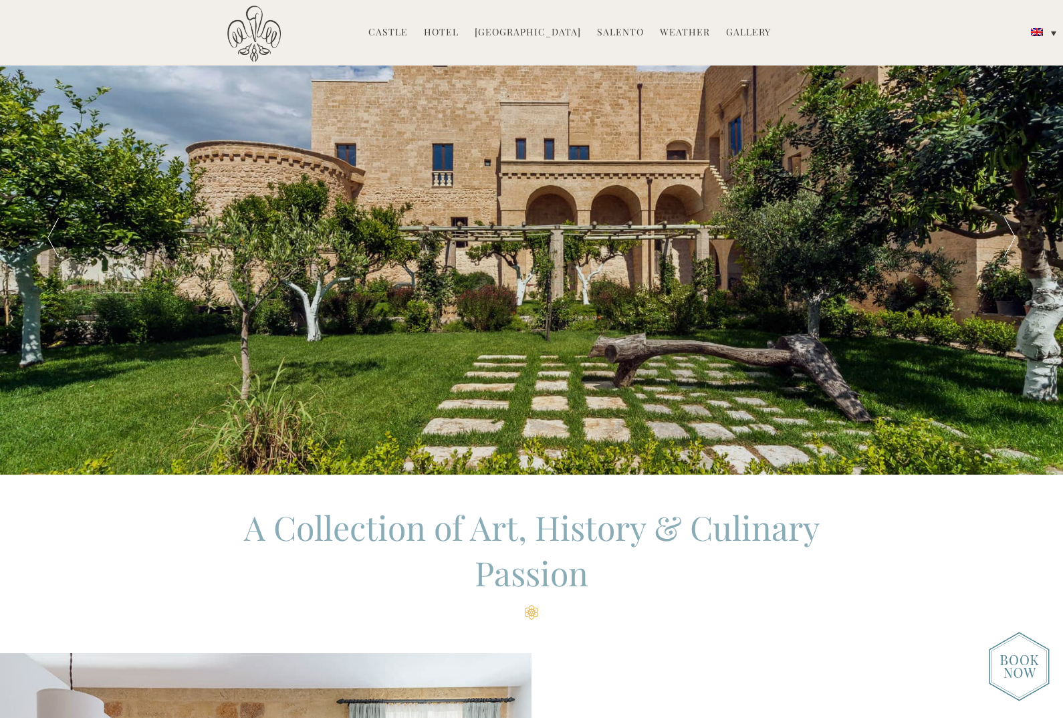 This screenshot has height=718, width=1063. Describe the element at coordinates (531, 549) in the screenshot. I see `span: A Collection of Art, History & Culinary Passion` at that location.